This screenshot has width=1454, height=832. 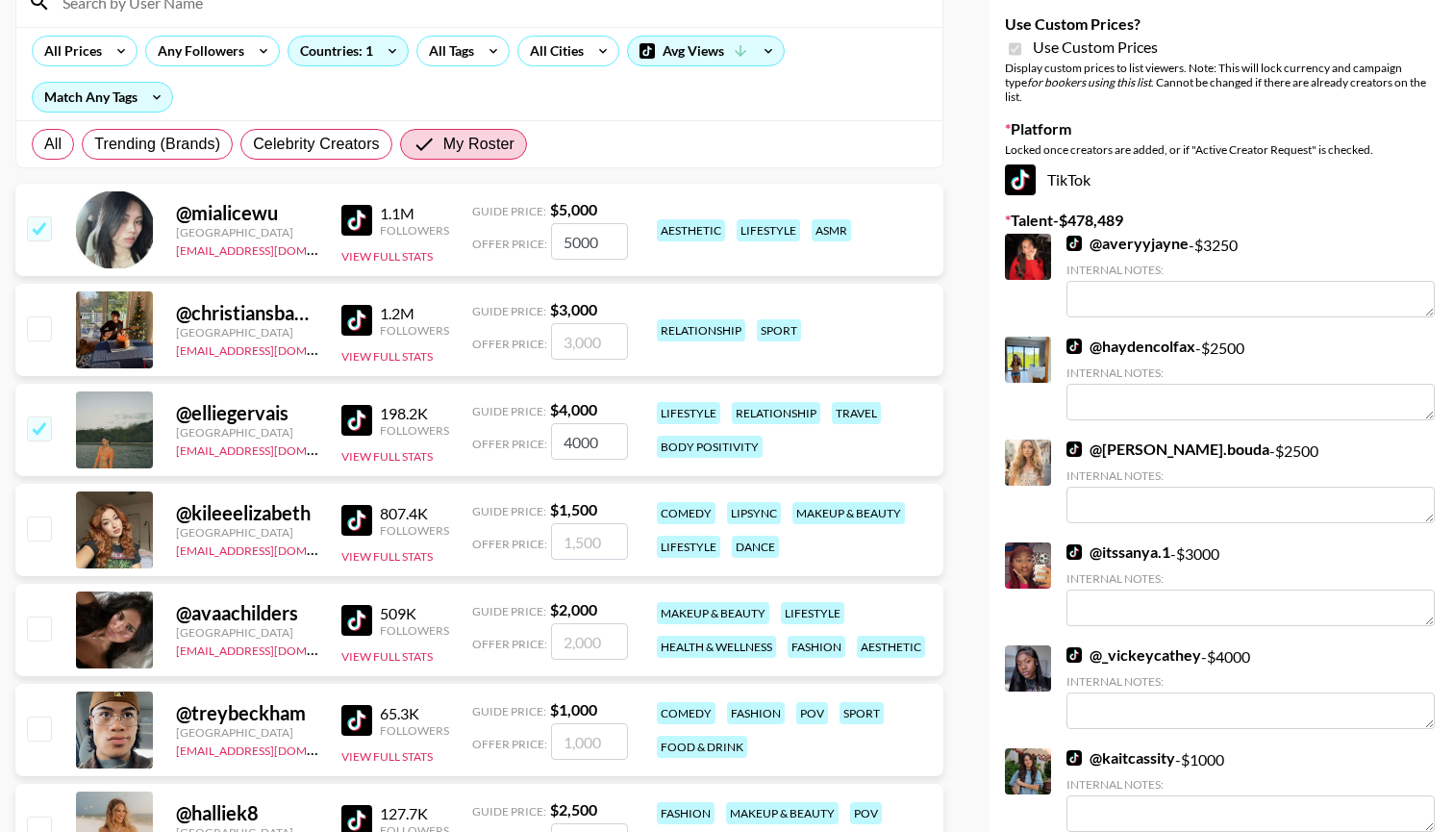 I want to click on div: - $ 3000, so click(x=1250, y=584).